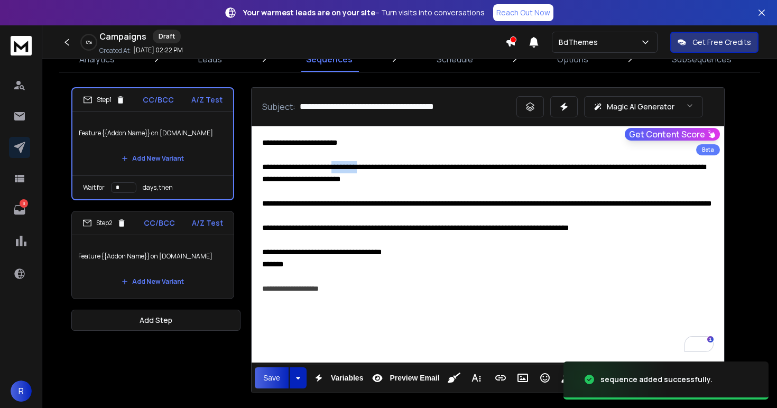 This screenshot has width=777, height=408. I want to click on p: days, then, so click(158, 188).